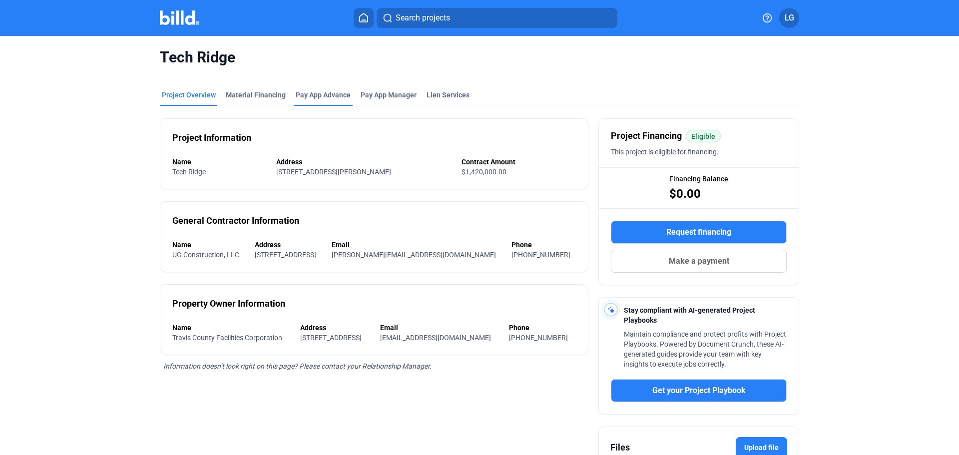 The width and height of the screenshot is (959, 455). What do you see at coordinates (699, 232) in the screenshot?
I see `span: Request financing` at bounding box center [699, 232].